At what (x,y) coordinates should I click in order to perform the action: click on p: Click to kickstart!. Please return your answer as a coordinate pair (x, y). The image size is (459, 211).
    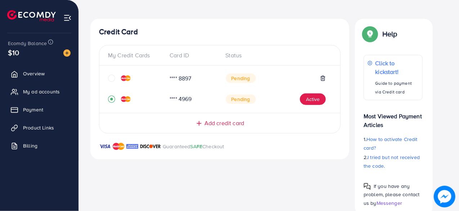
    Looking at the image, I should click on (397, 67).